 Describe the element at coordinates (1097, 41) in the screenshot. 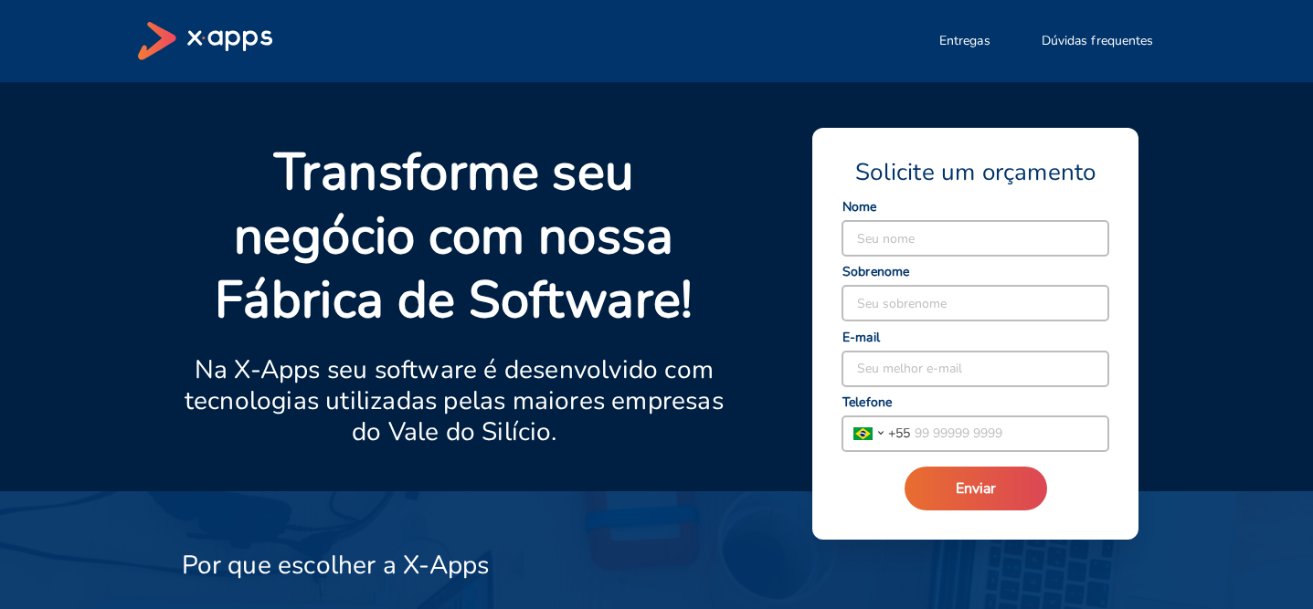

I see `button: Dúvidas frequentes` at that location.